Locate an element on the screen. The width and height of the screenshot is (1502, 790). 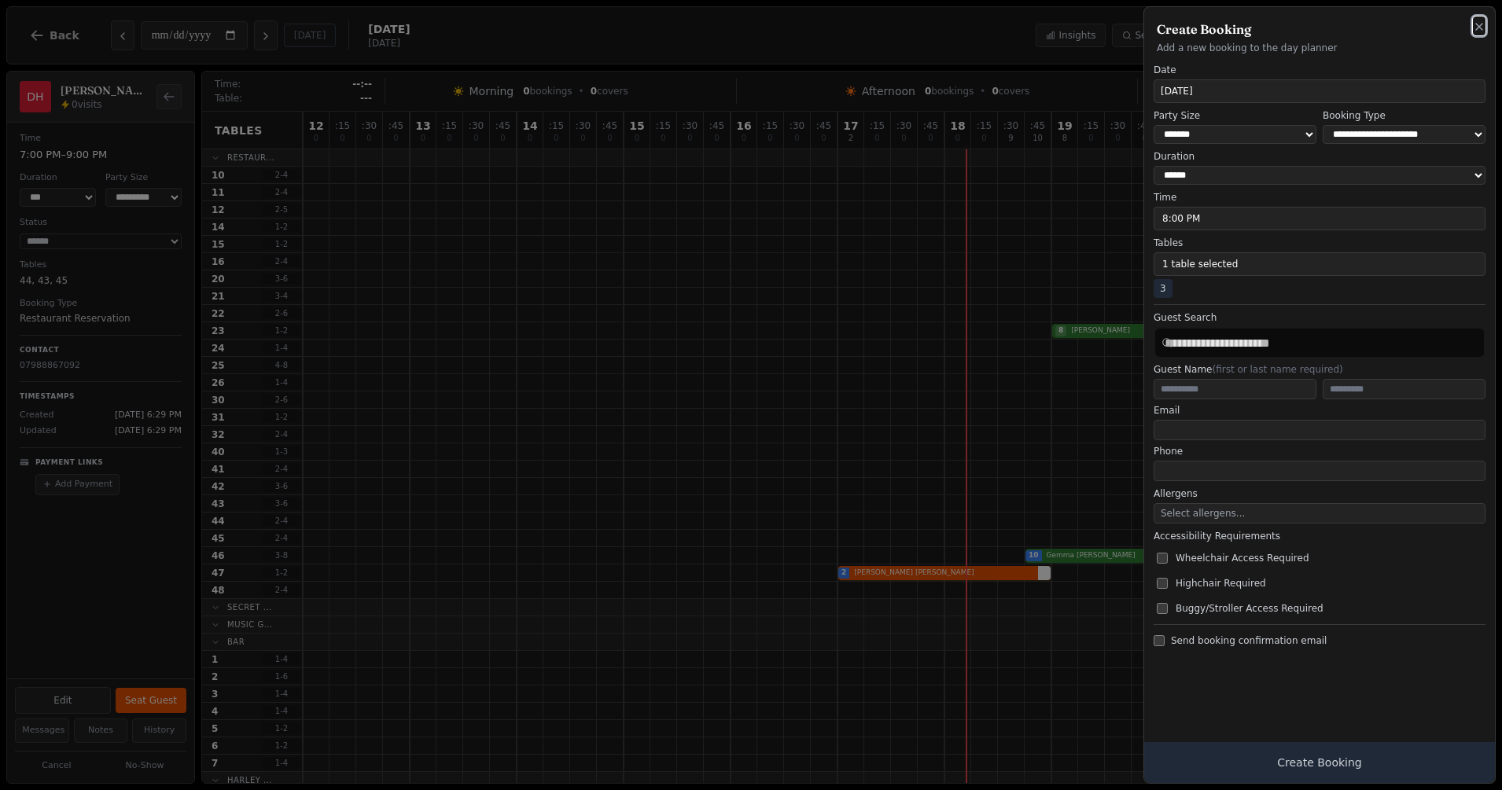
span: Send booking confirmation email is located at coordinates (1249, 641).